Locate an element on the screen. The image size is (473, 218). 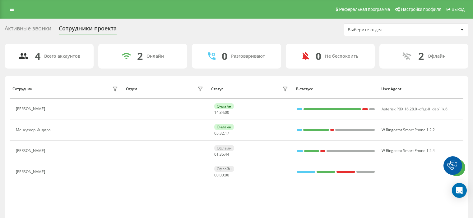
span: W Ringostat Smart Phone 1.2.4 is located at coordinates (408, 151).